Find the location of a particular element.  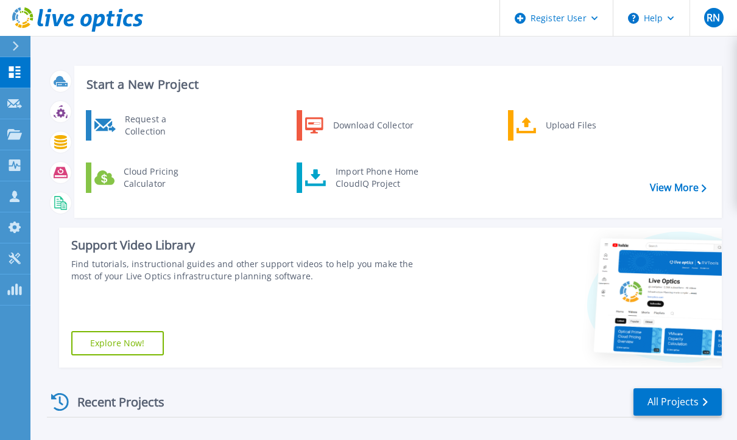

div: Upload Files is located at coordinates (584, 125).